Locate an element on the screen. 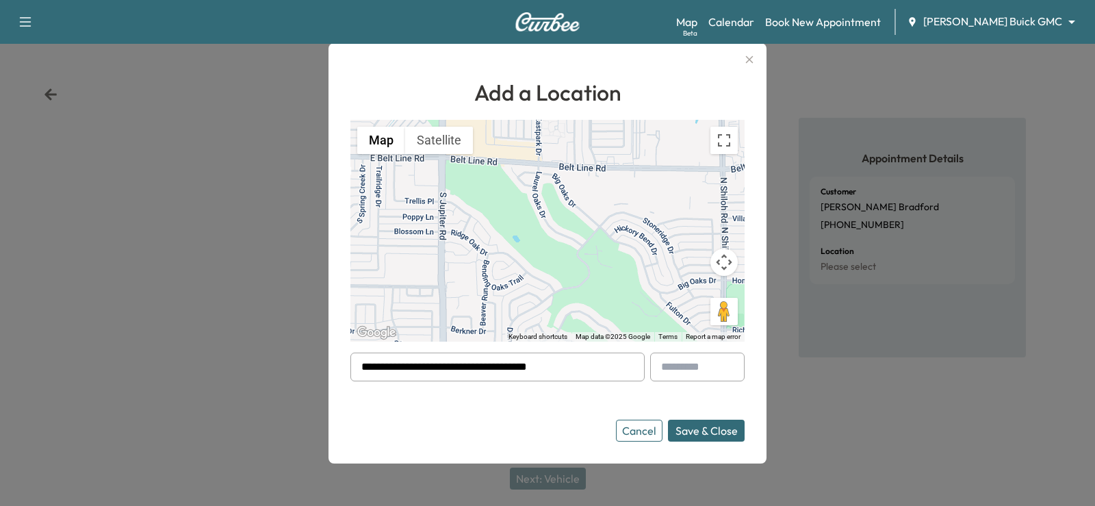 The height and width of the screenshot is (506, 1095). button: Cancel is located at coordinates (639, 430).